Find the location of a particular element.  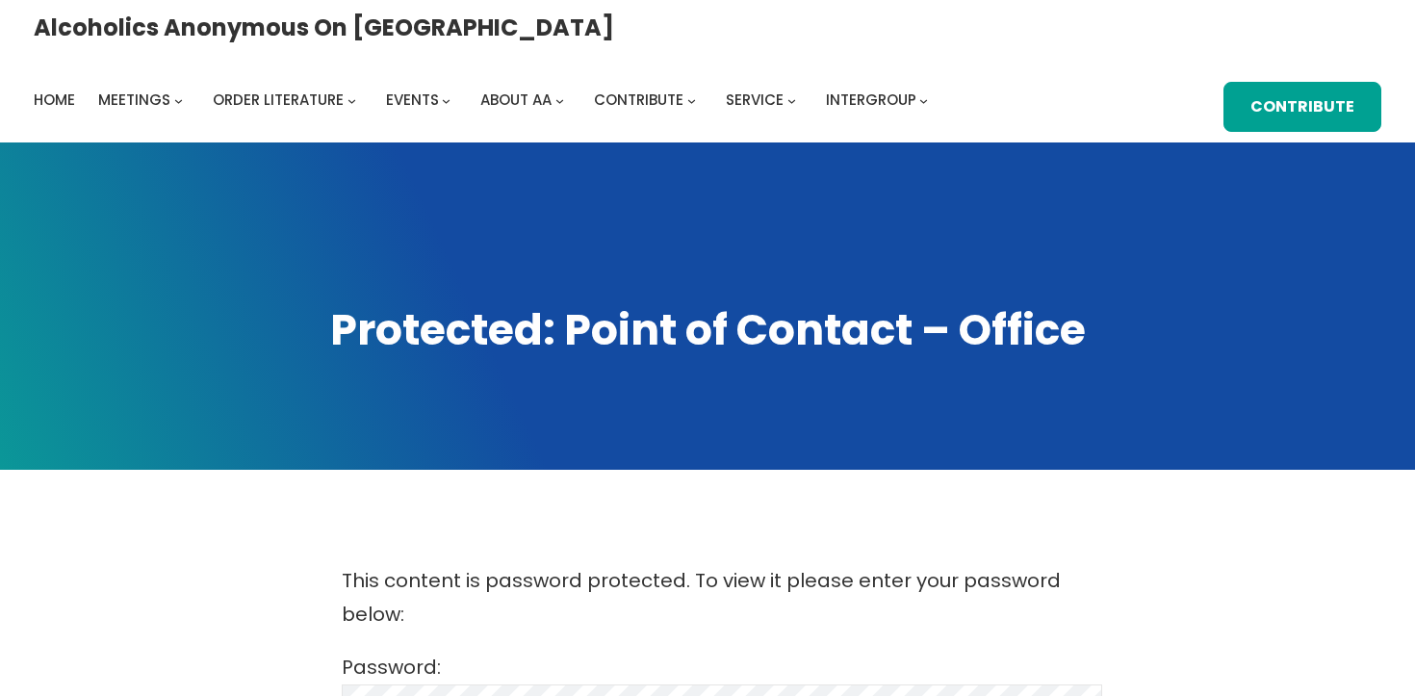

nav: Intergroup is located at coordinates (484, 100).